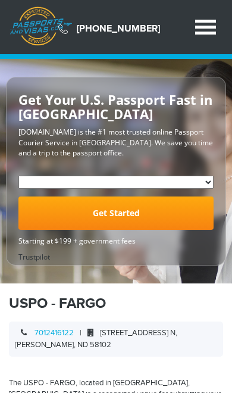  What do you see at coordinates (116, 240) in the screenshot?
I see `span: Starting at $199 + government fees` at bounding box center [116, 240].